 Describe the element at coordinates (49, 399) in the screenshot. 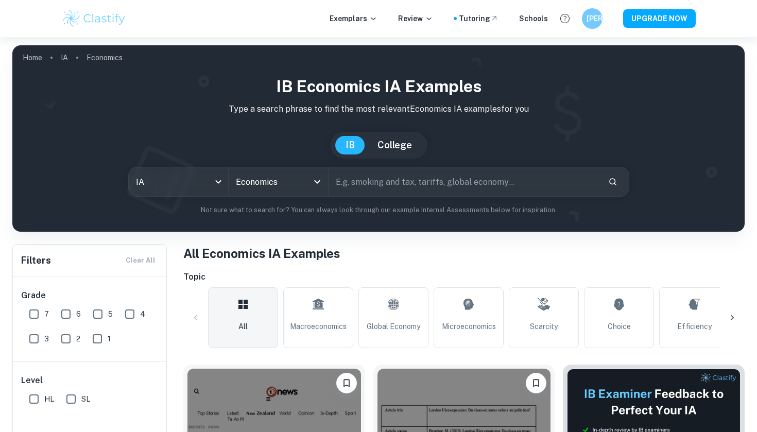

I see `span: HL` at that location.